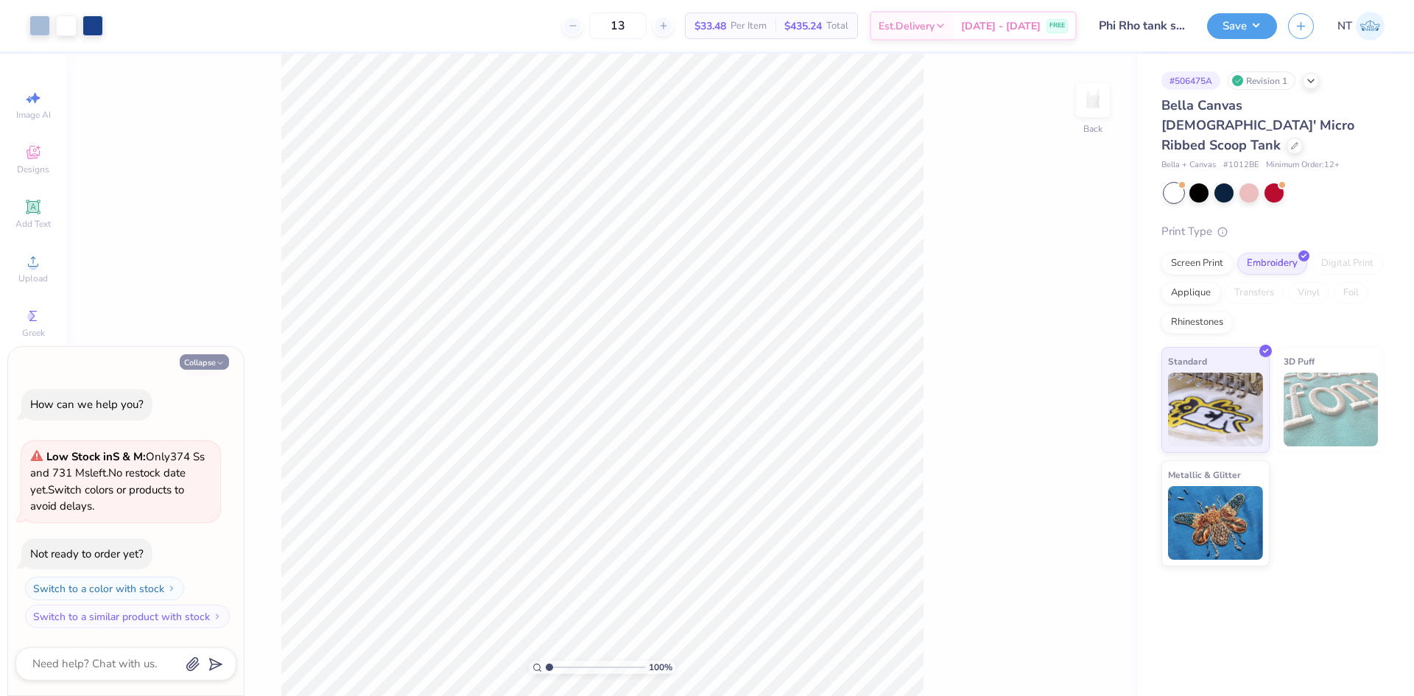 The height and width of the screenshot is (696, 1414). Describe the element at coordinates (1344, 26) in the screenshot. I see `span: NT` at that location.